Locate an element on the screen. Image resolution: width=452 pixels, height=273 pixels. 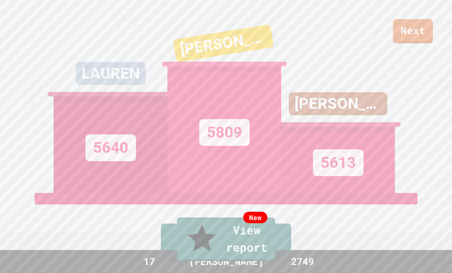
div: 5613 is located at coordinates (338, 163).